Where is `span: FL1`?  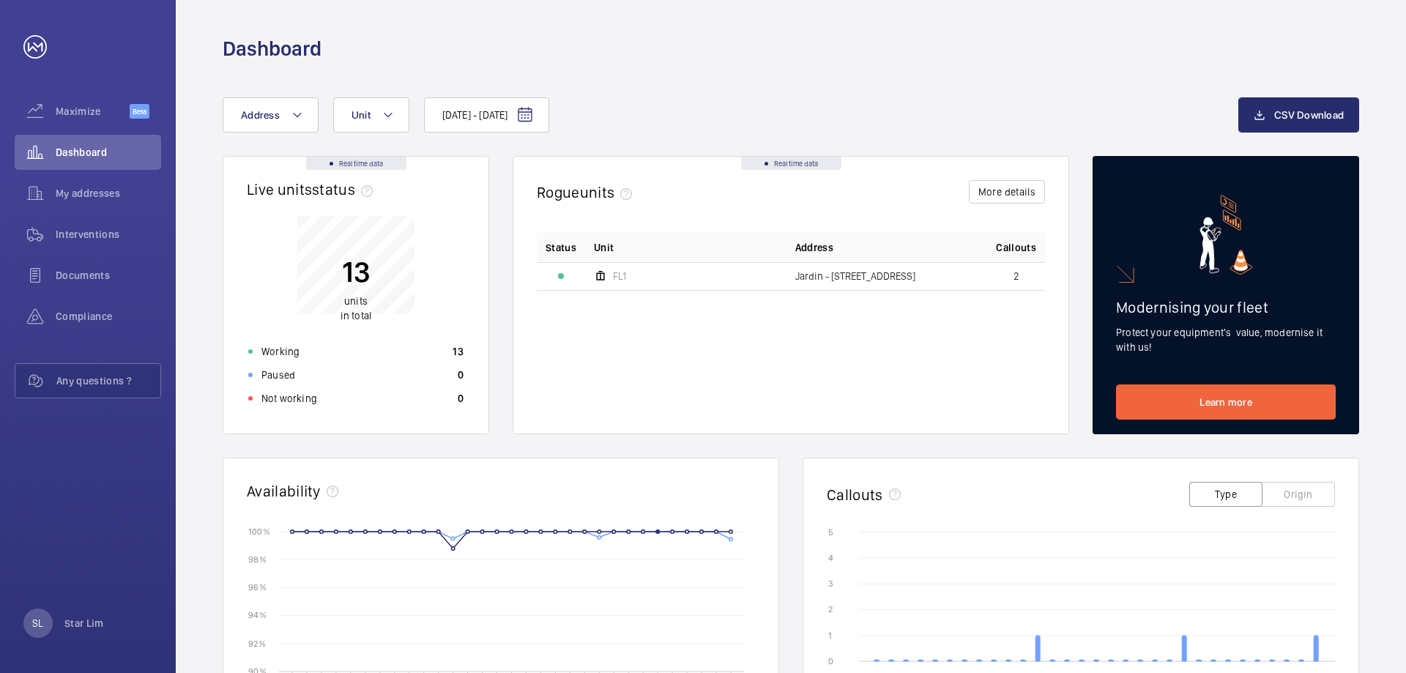 span: FL1 is located at coordinates (619, 276).